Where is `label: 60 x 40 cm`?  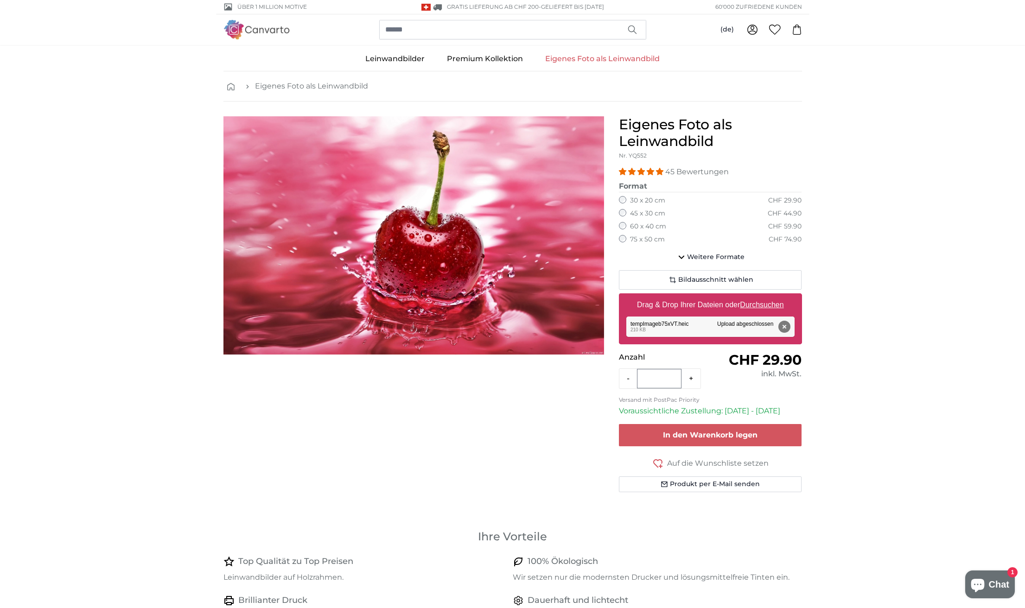
label: 60 x 40 cm is located at coordinates (648, 227).